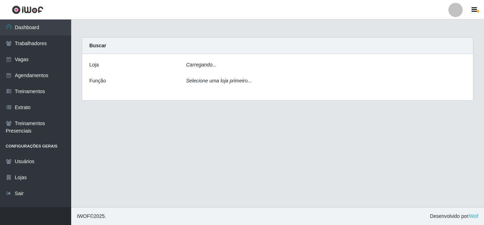 The image size is (484, 225). What do you see at coordinates (219, 81) in the screenshot?
I see `i: Selecione uma loja primeiro...` at bounding box center [219, 81].